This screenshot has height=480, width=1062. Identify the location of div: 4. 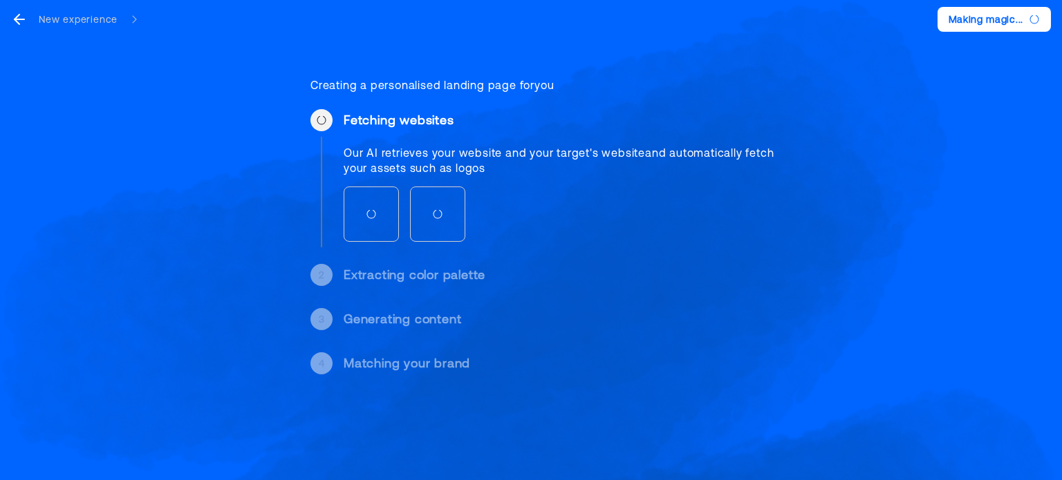
(321, 364).